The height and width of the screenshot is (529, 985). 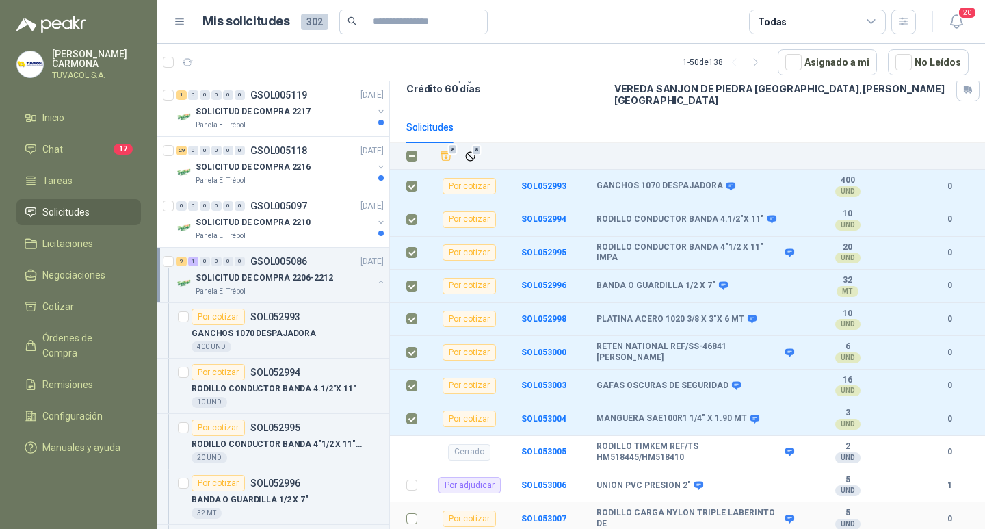 I want to click on a: SOL052993, so click(x=544, y=186).